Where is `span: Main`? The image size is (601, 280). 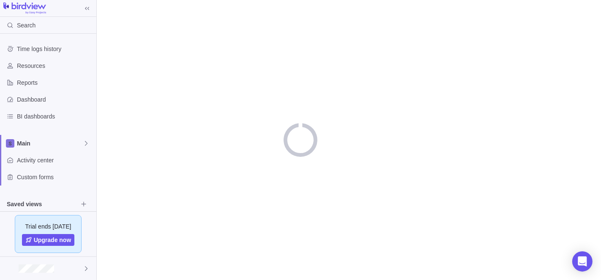
span: Main is located at coordinates (50, 144).